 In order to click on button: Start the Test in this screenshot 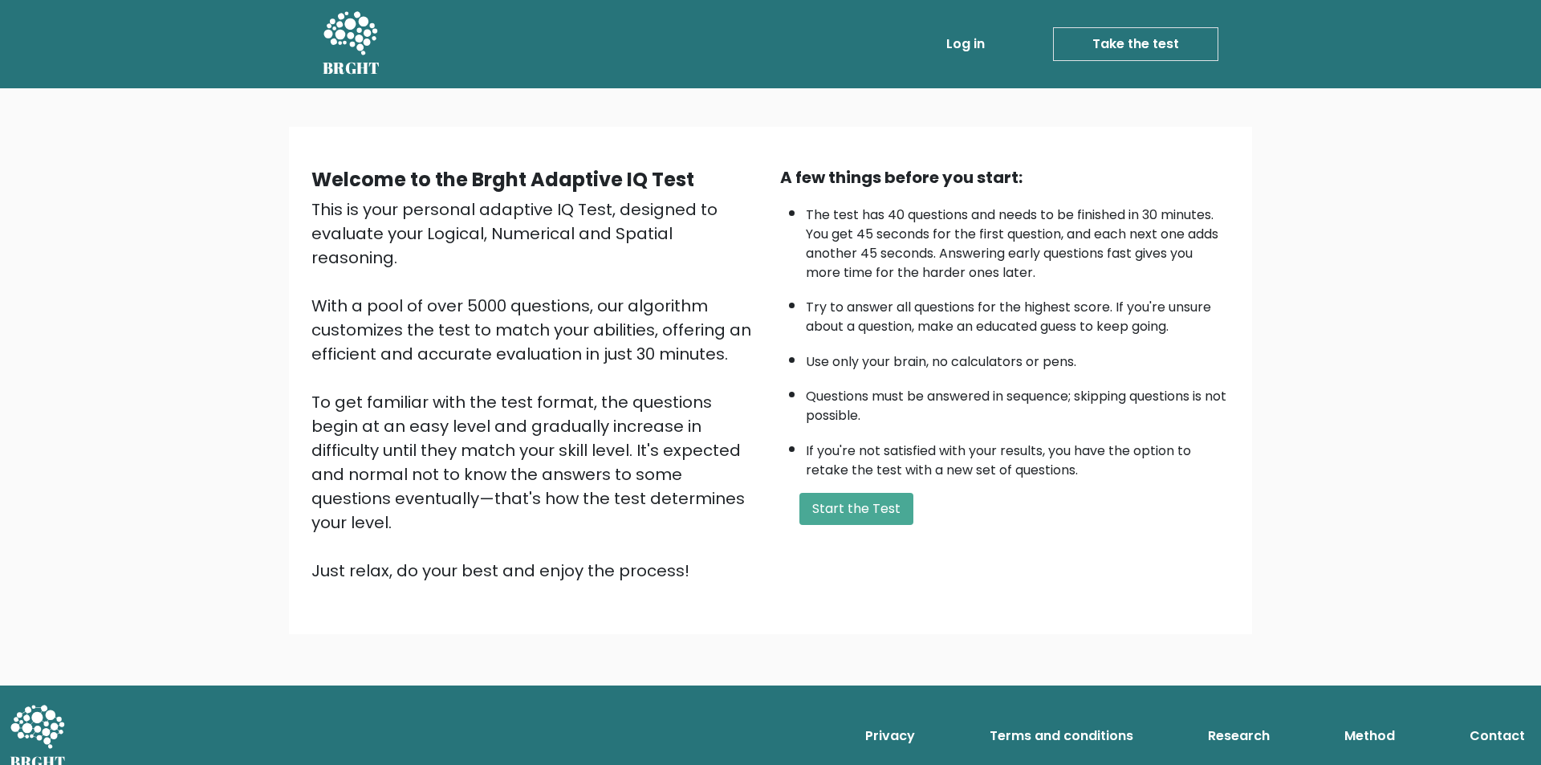, I will do `click(856, 509)`.